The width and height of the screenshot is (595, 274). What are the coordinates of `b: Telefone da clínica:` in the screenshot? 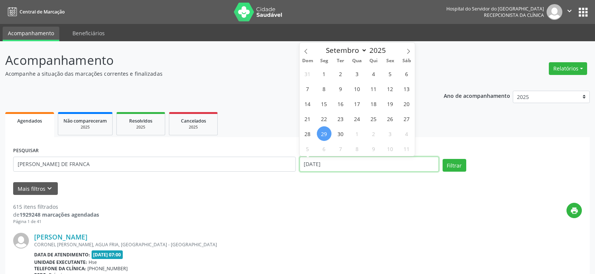 It's located at (60, 269).